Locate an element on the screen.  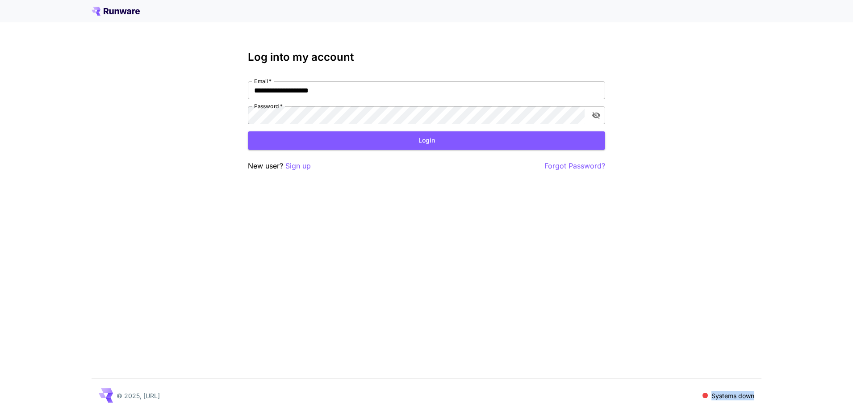
button: Forgot Password? is located at coordinates (575, 166).